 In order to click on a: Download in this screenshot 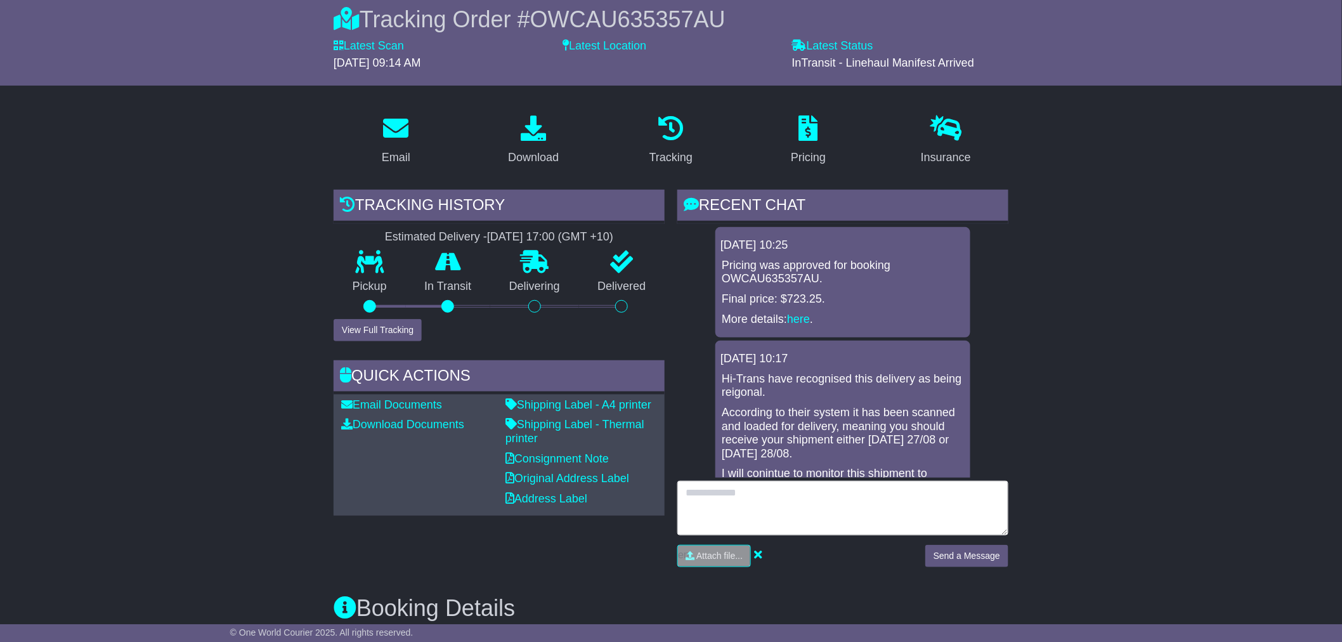, I will do `click(533, 141)`.